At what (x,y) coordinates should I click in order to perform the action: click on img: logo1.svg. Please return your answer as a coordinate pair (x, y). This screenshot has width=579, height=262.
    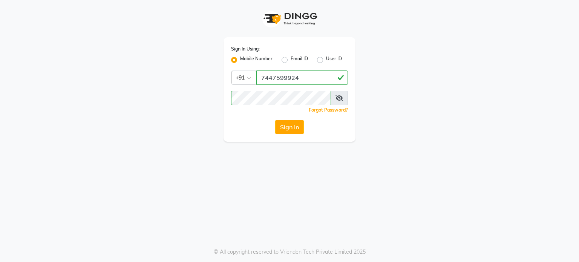
    Looking at the image, I should click on (289, 18).